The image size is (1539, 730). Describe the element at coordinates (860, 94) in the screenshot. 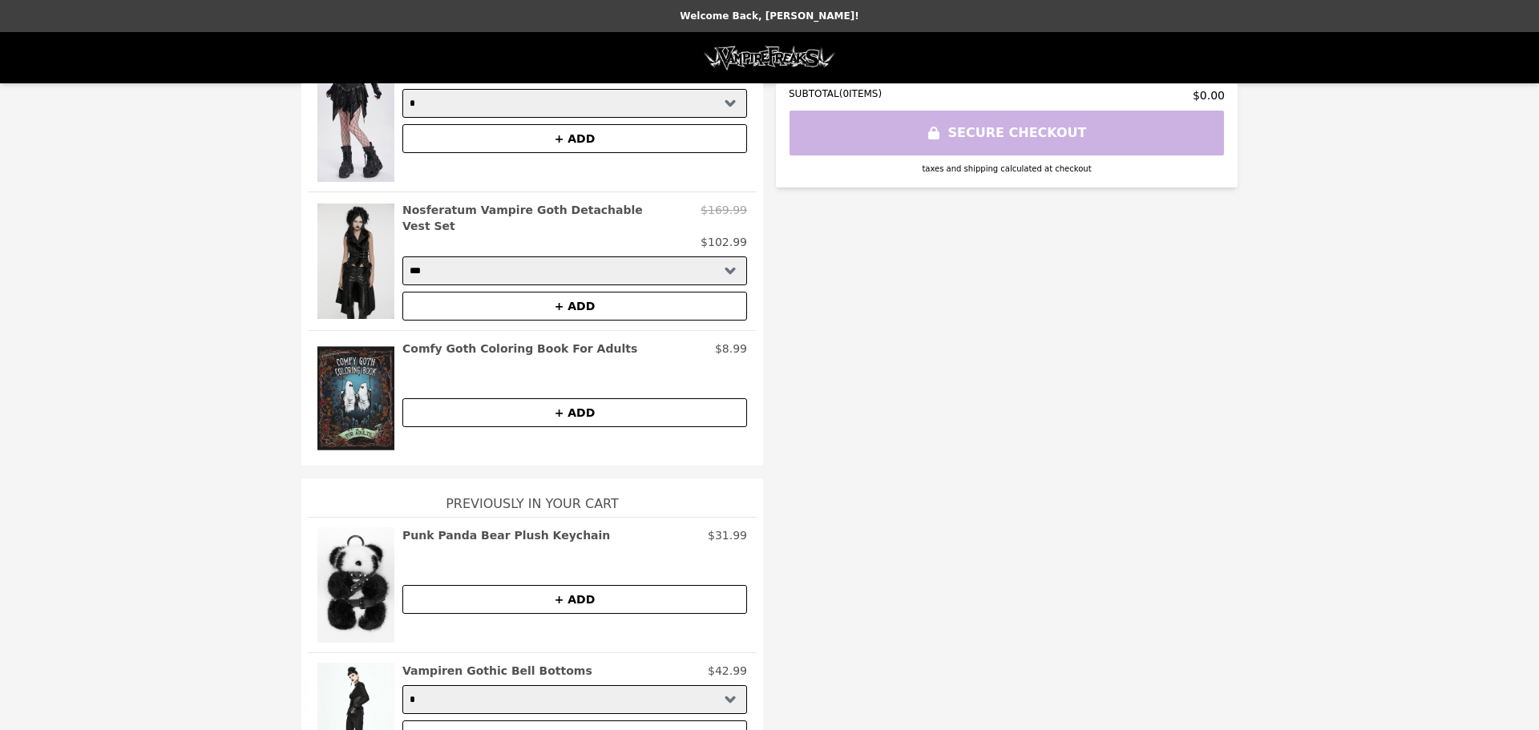

I see `span: ( 0 ITEMS)` at that location.